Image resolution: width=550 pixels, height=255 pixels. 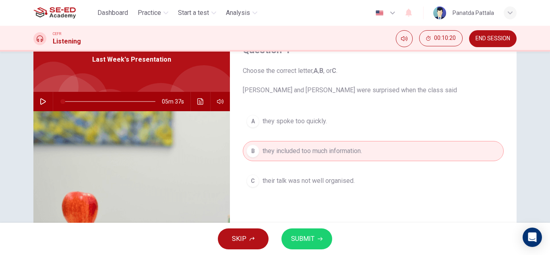 What do you see at coordinates (239, 239) in the screenshot?
I see `span: SKIP` at bounding box center [239, 239].